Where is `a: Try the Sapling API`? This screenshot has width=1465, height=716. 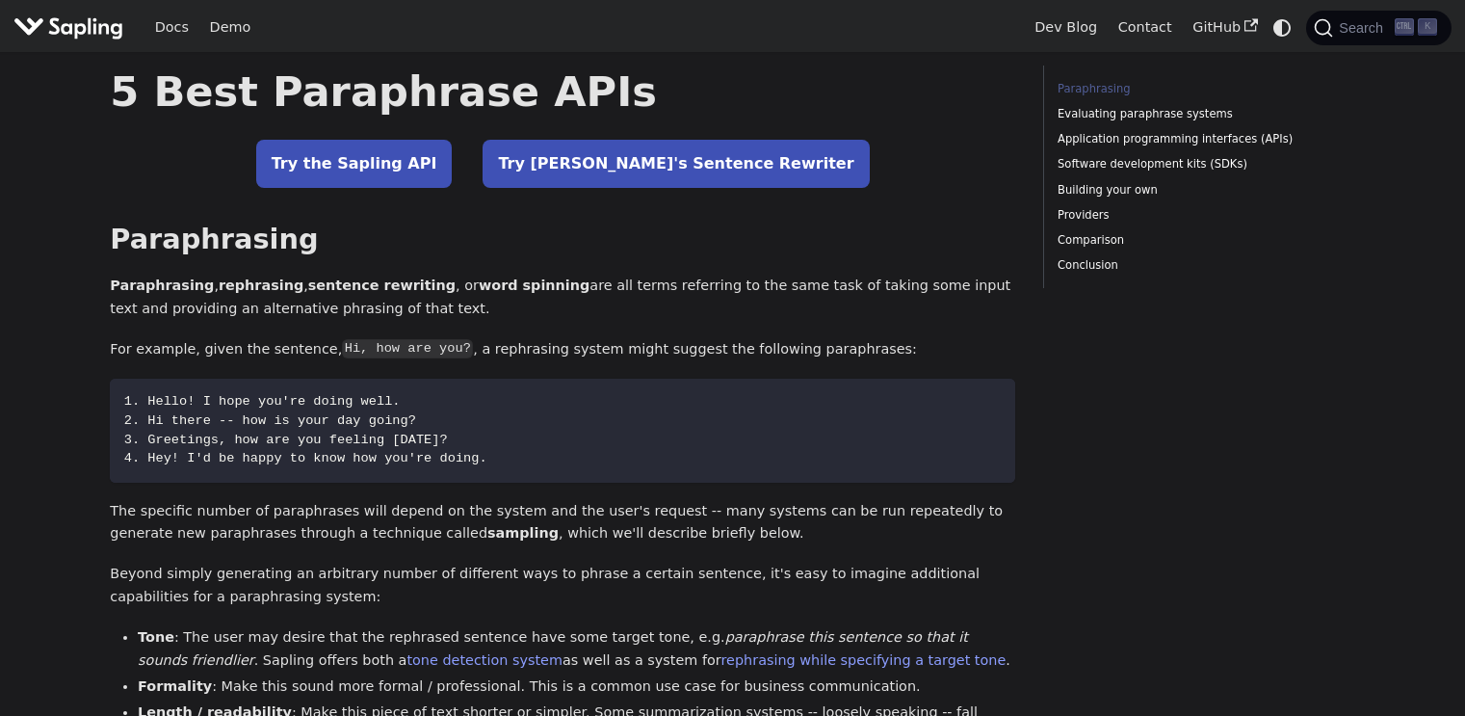 a: Try the Sapling API is located at coordinates (354, 164).